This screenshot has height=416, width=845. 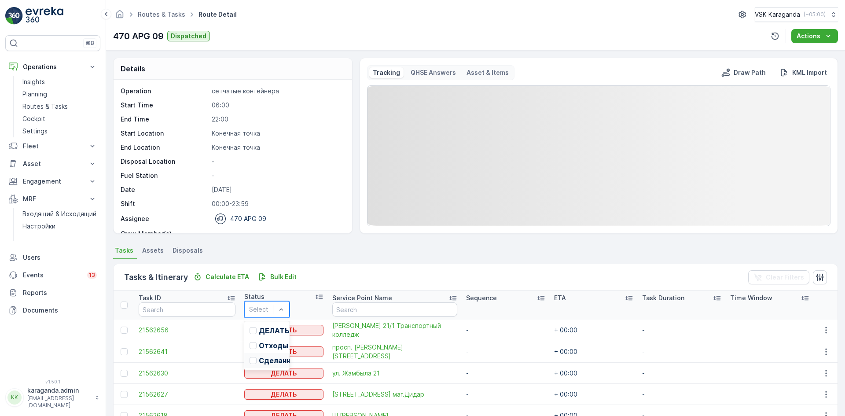 What do you see at coordinates (59, 94) in the screenshot?
I see `a: Planning` at bounding box center [59, 94].